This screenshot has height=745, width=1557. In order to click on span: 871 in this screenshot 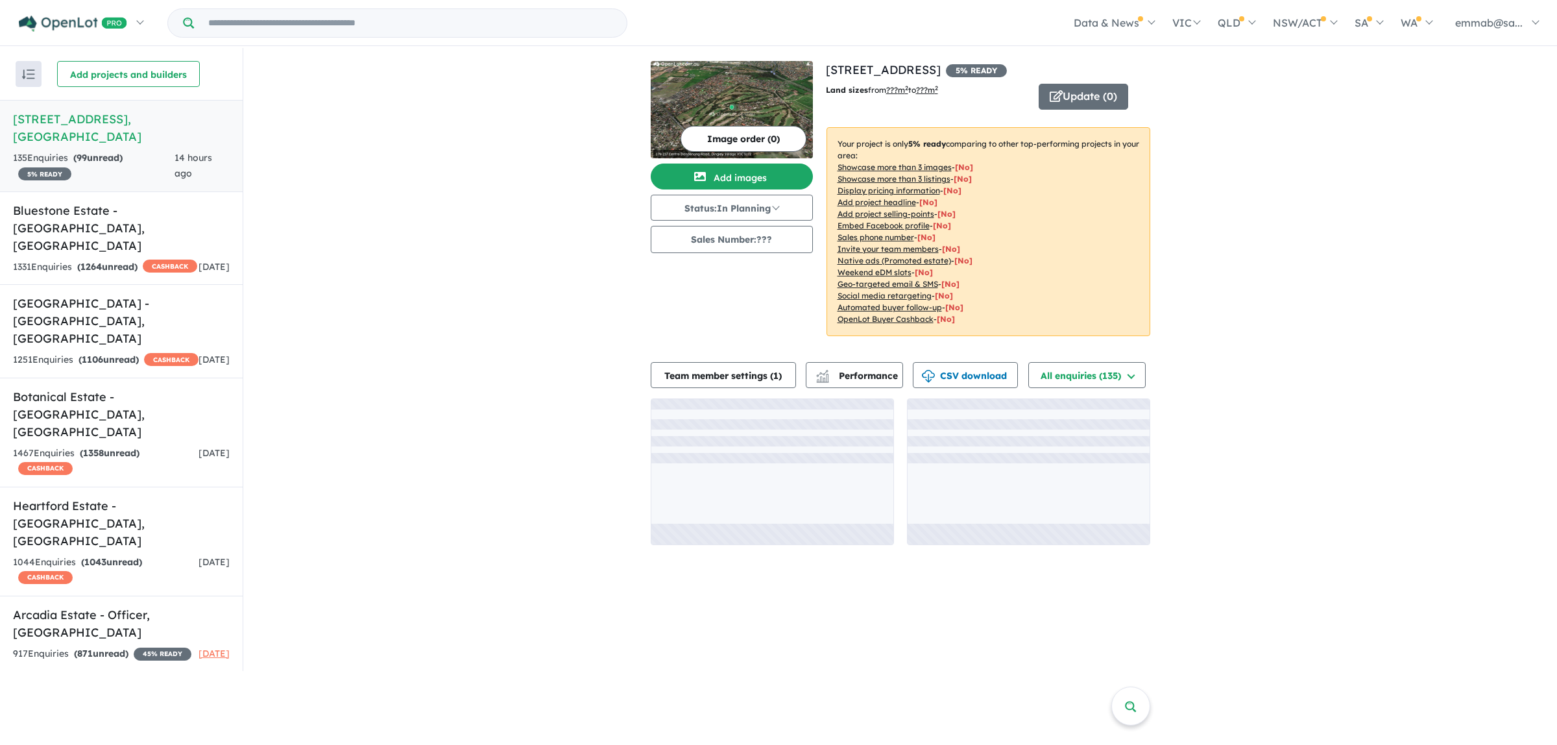, I will do `click(85, 653)`.